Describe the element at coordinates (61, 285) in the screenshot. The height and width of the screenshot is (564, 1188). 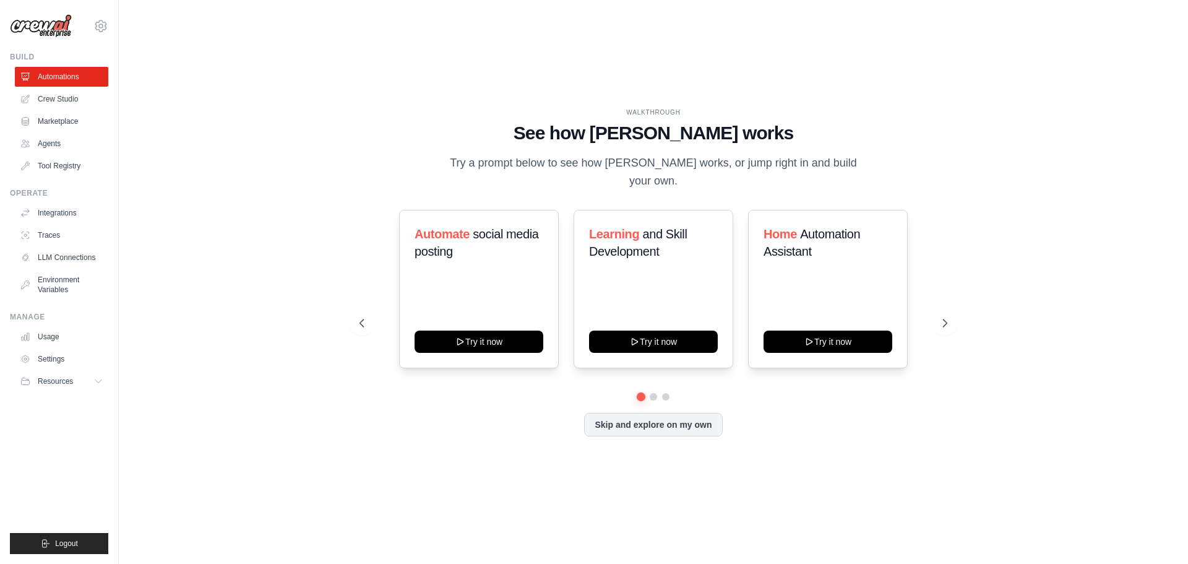
I see `a: Environment Variables` at that location.